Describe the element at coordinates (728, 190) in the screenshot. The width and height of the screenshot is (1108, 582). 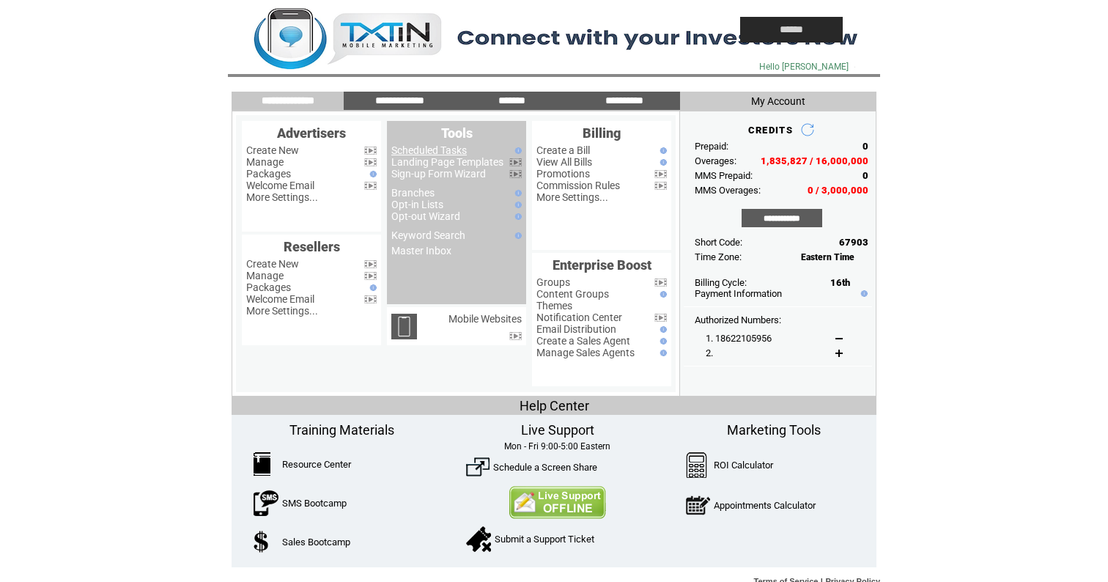
I see `span: MMS Overages:` at that location.